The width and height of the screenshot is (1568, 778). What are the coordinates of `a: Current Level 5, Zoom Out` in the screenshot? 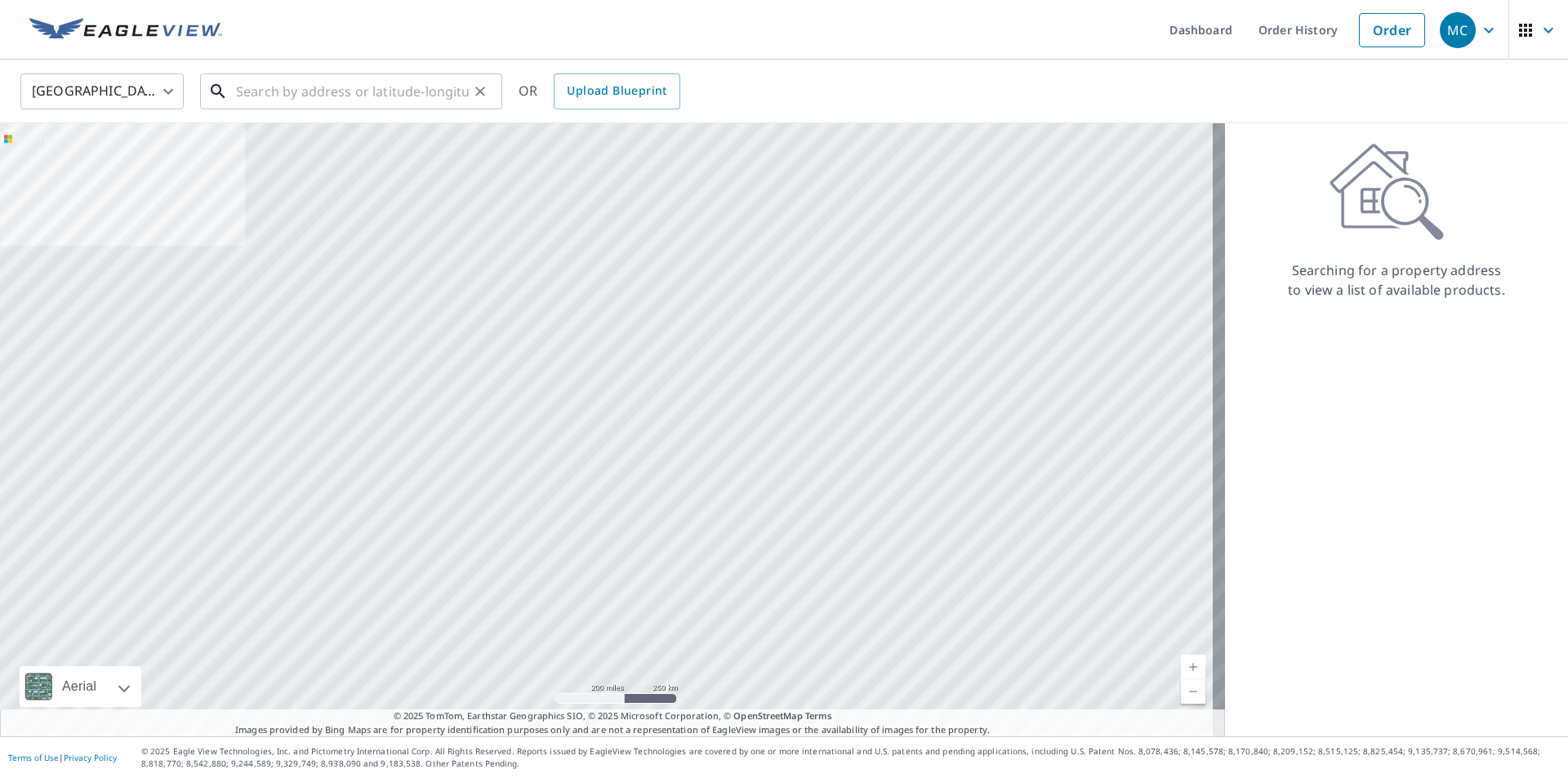 It's located at (1193, 692).